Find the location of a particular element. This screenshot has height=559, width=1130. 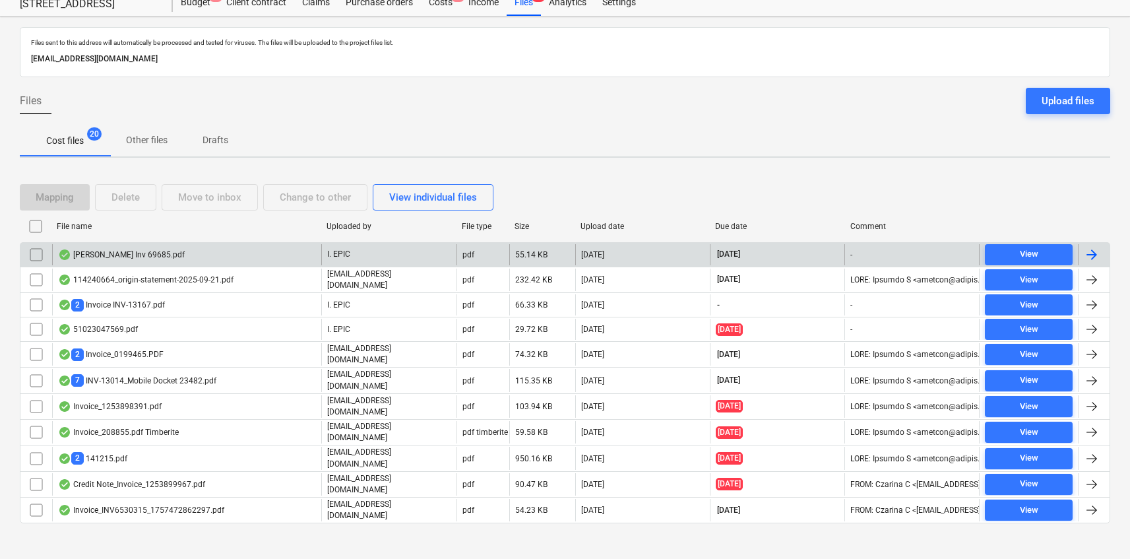

div: 29.72 KB is located at coordinates (531, 329).